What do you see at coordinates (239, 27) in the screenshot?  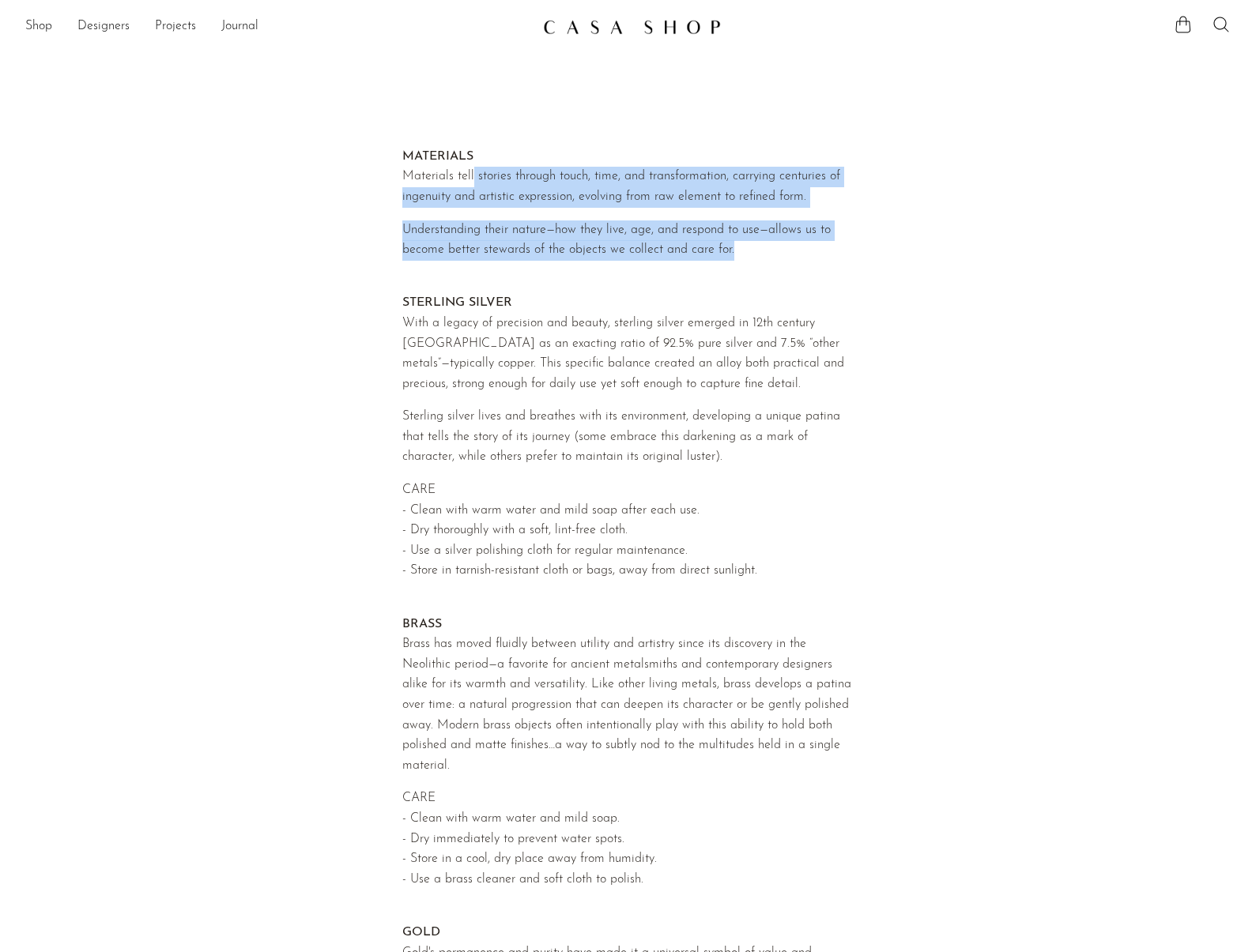 I see `a: Journal` at bounding box center [239, 27].